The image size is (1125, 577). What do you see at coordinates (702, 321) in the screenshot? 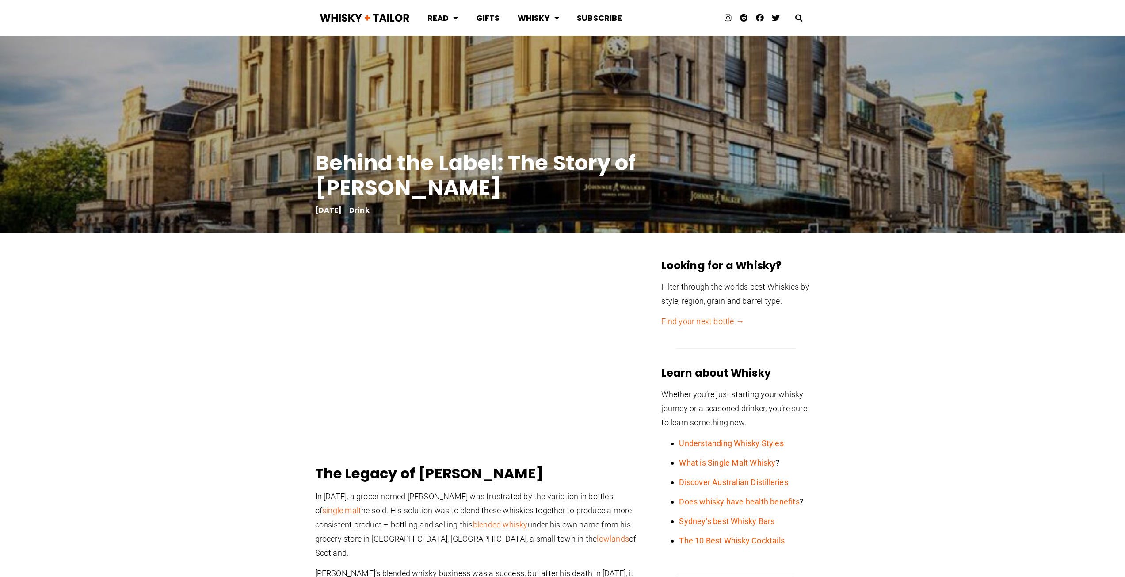
I see `a: Find your next bottle →` at bounding box center [702, 321].